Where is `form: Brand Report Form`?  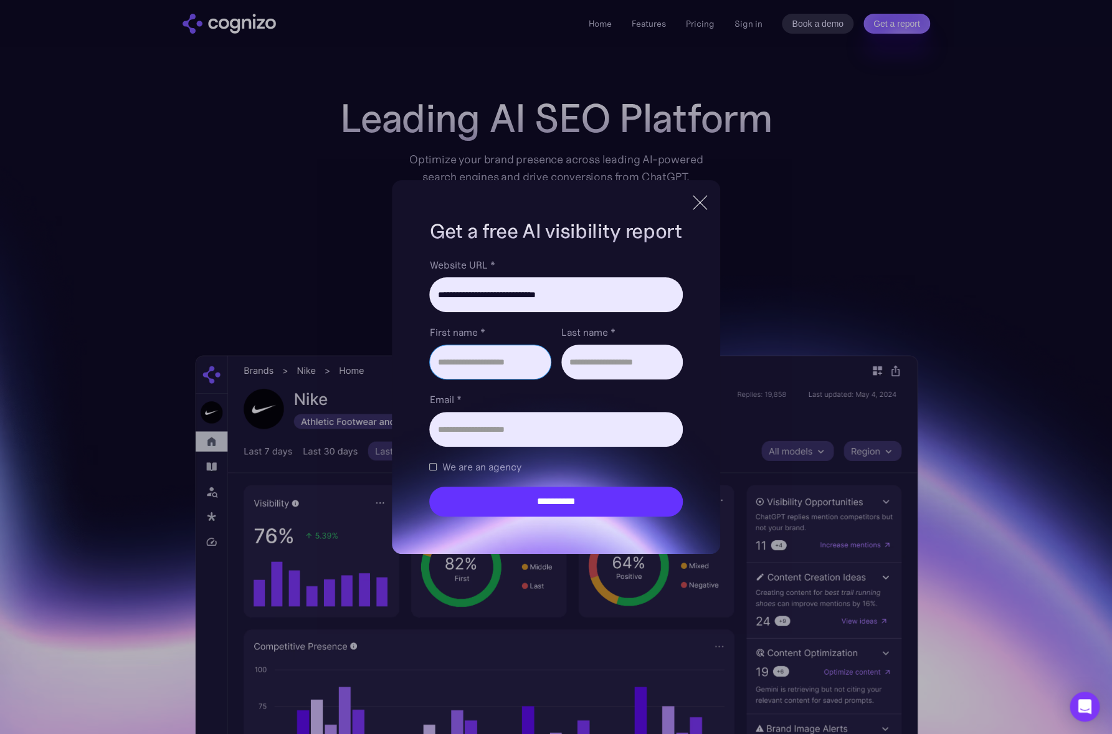 form: Brand Report Form is located at coordinates (556, 387).